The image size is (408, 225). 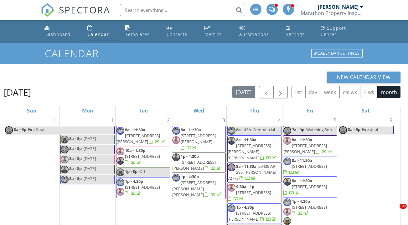 I want to click on div: Templates, so click(x=137, y=34).